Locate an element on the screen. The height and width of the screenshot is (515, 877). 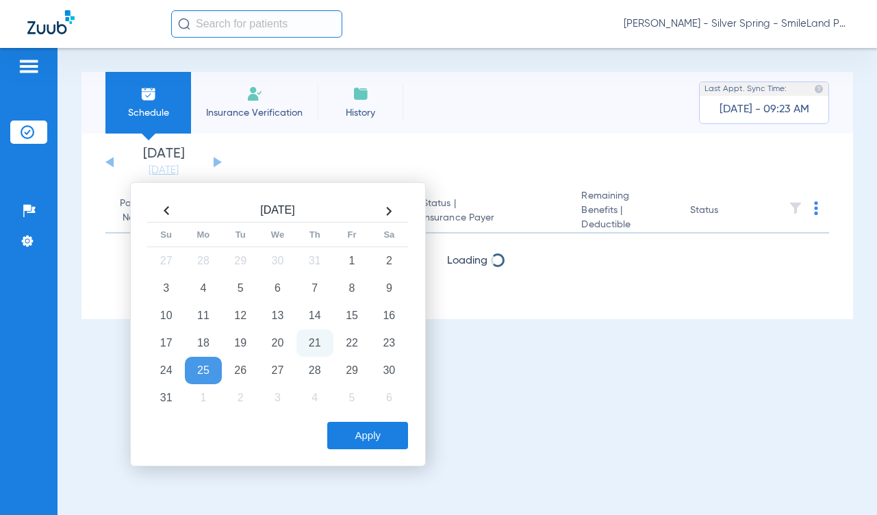
button: Apply is located at coordinates (367, 435).